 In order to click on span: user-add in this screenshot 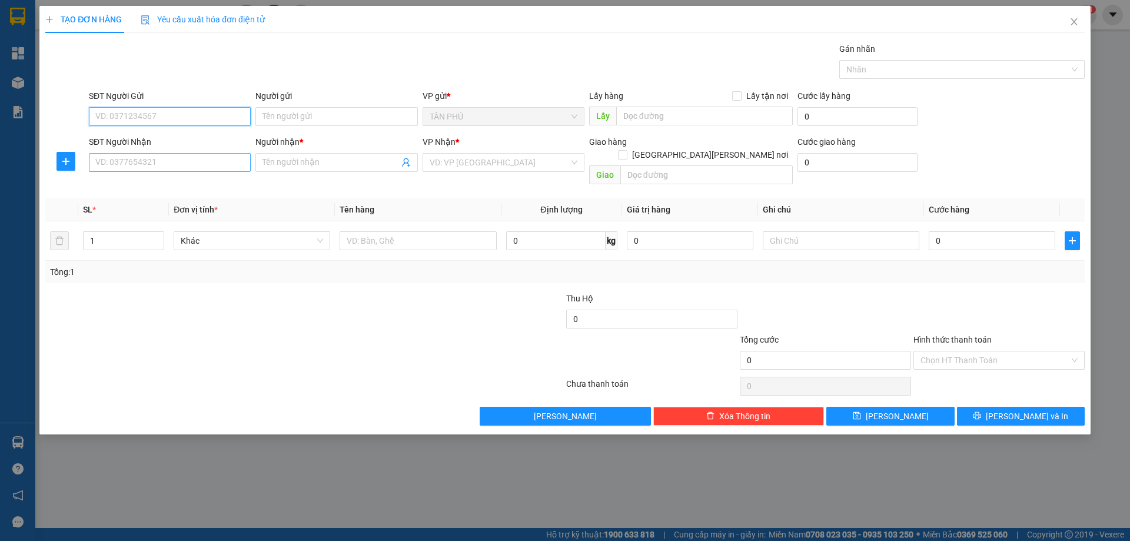, I will do `click(406, 162)`.